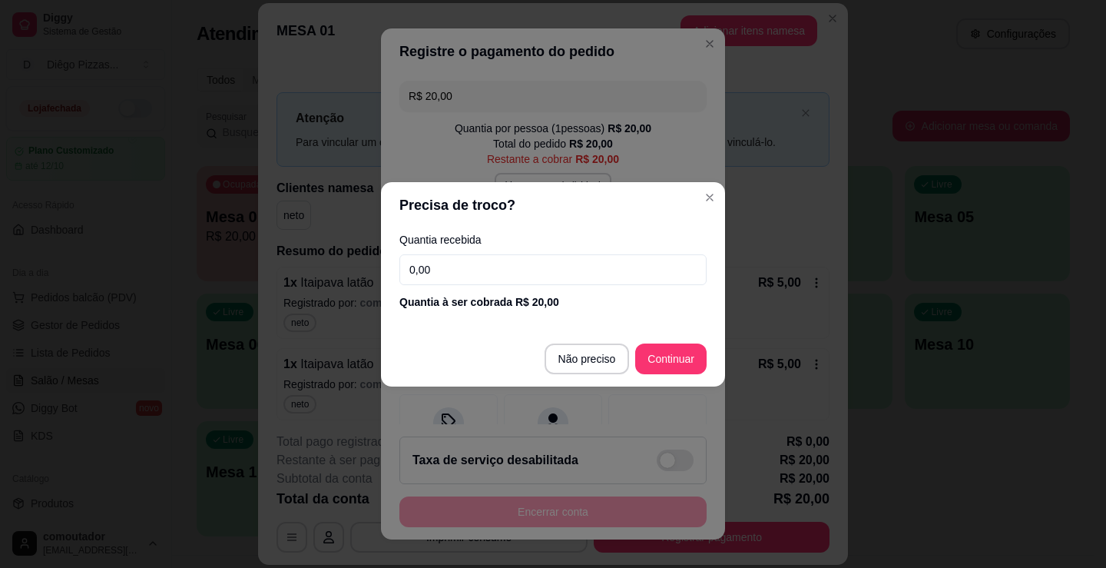 The height and width of the screenshot is (568, 1106). Describe the element at coordinates (553, 240) in the screenshot. I see `label: Quantia recebida` at that location.